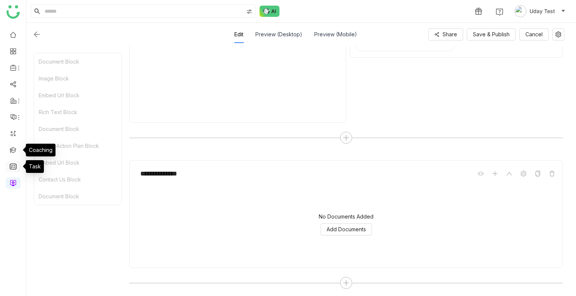 This screenshot has width=576, height=296. What do you see at coordinates (540, 11) in the screenshot?
I see `button: Uday Test` at bounding box center [540, 11].